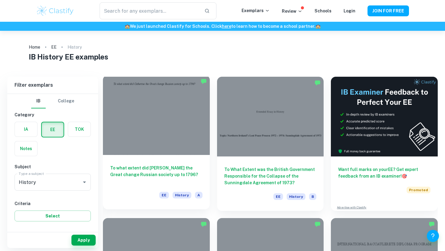 This screenshot has width=445, height=251. Describe the element at coordinates (255, 11) in the screenshot. I see `p: Exemplars` at that location.